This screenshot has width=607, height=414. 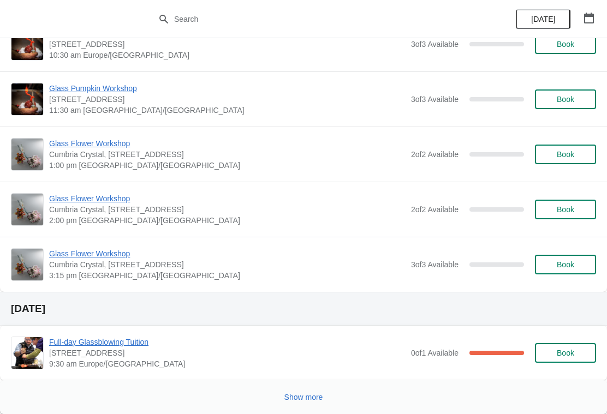 I want to click on img: Glass Flower Workshop | Cumbria Crystal, Unit 4 Canal Street, Ulverston LA12 7LB, UK | 1:00 pm Eu..., so click(x=27, y=155).